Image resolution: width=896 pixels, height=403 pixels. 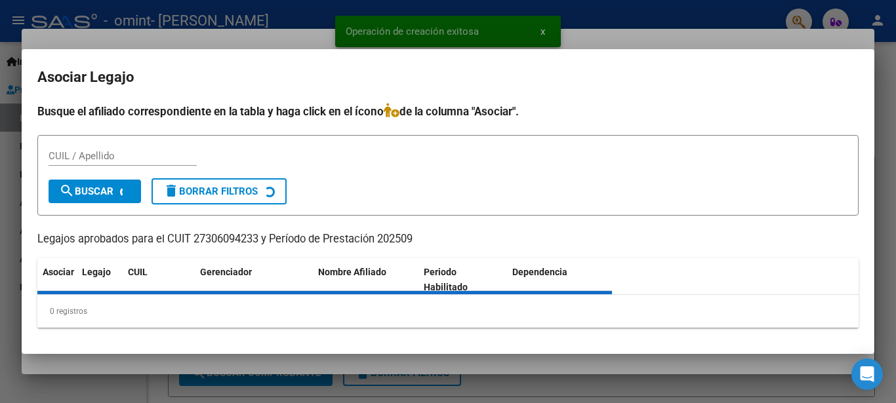 I want to click on span: Nombre Afiliado, so click(x=352, y=272).